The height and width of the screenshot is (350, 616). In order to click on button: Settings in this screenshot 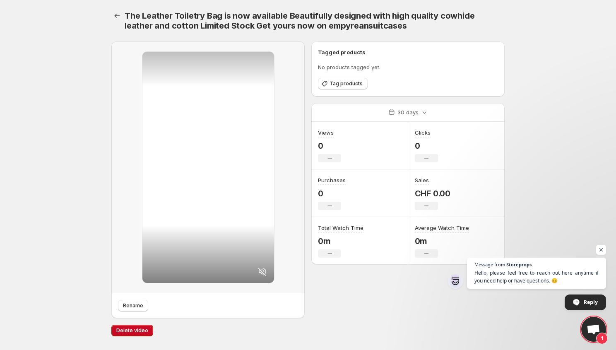, I will do `click(117, 16)`.